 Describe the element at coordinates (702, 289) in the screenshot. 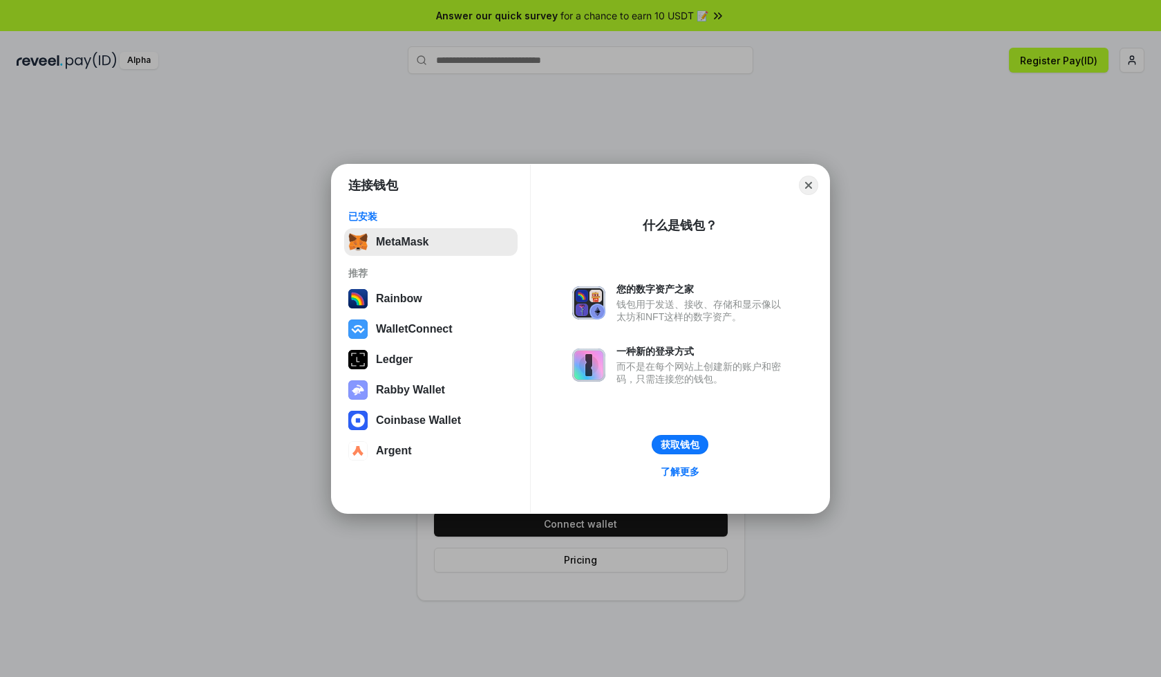

I see `div: 您的数字资产之家` at that location.